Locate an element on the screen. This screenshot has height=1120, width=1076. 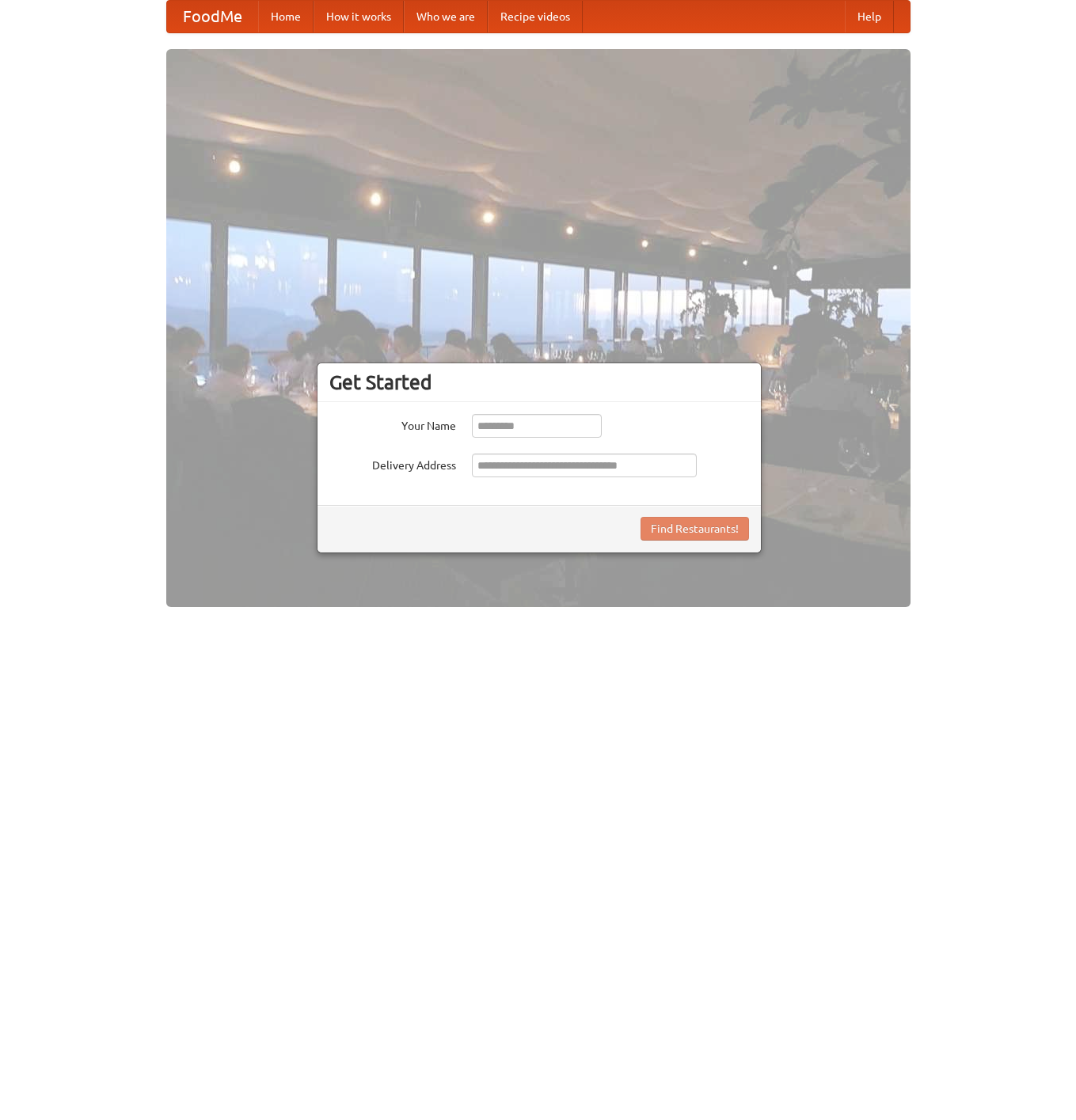
a: Help is located at coordinates (870, 17).